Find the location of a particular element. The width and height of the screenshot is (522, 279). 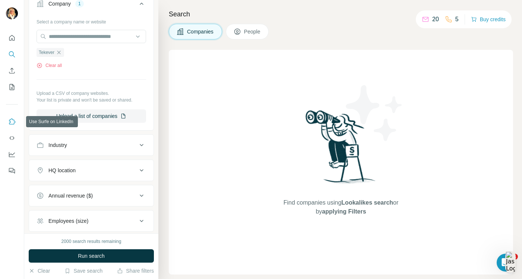

p: 20 is located at coordinates (436, 19).